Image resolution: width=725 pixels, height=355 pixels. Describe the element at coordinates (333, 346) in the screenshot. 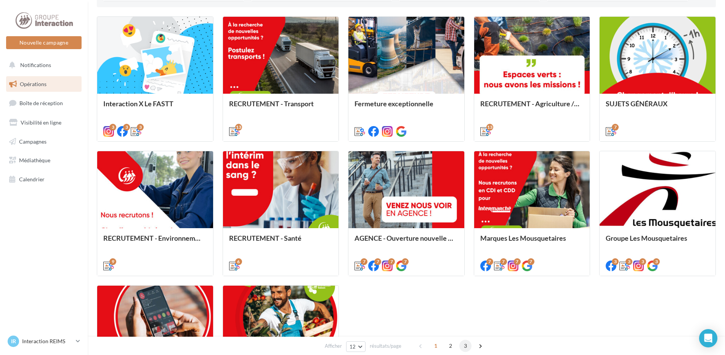

I see `span: Afficher` at that location.